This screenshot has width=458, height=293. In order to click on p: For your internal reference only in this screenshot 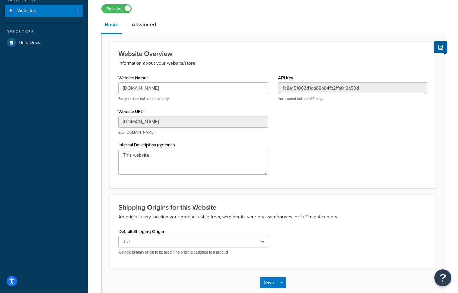, I will do `click(193, 99)`.